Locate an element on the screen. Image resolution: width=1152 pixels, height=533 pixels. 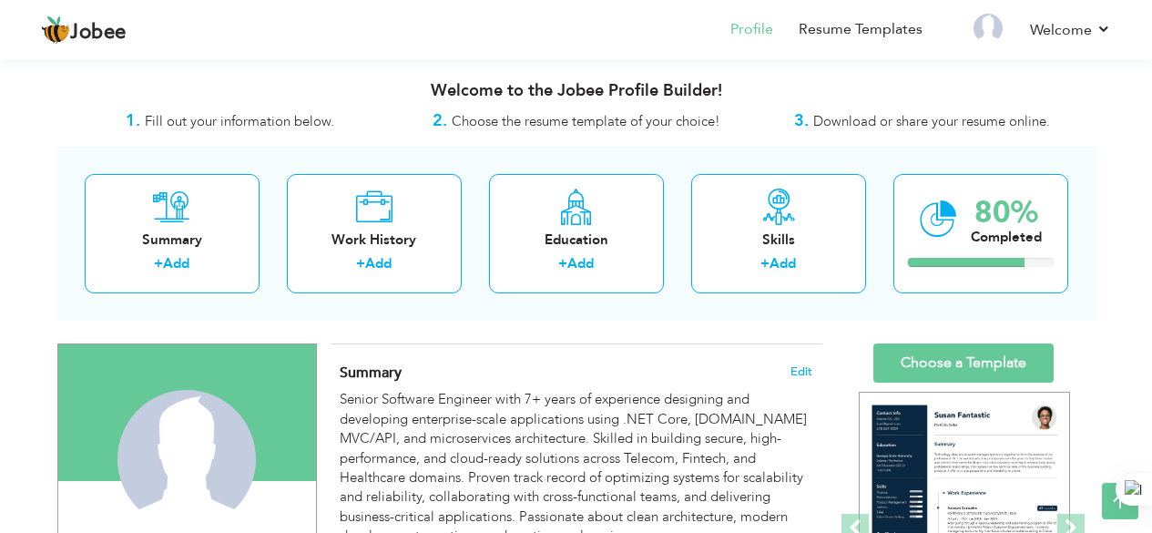
strong: 3. is located at coordinates (801, 120).